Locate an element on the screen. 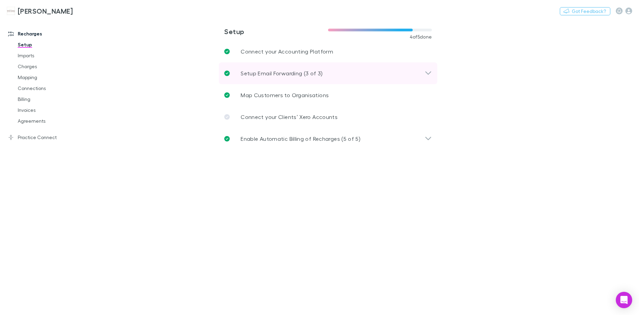  a: Connect your Clients’ Xero Accounts is located at coordinates (328, 117).